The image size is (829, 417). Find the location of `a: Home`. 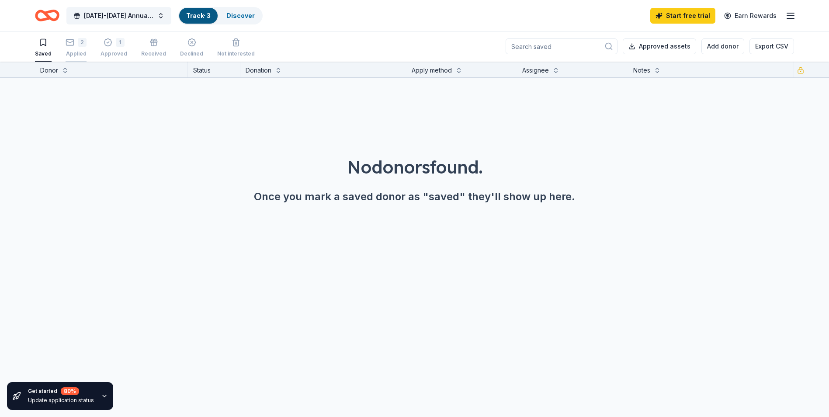

a: Home is located at coordinates (47, 15).